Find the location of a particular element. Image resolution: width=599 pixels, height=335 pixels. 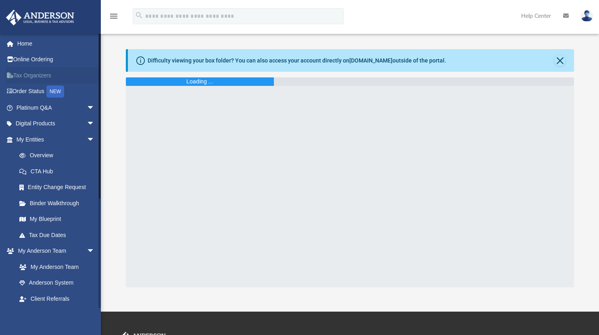

a: CTA Hub is located at coordinates (59, 171).